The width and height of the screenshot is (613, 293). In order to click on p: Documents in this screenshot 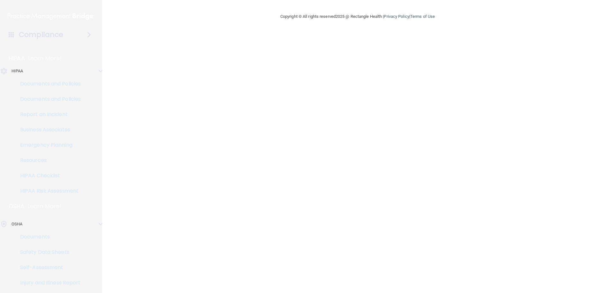, I will do `click(48, 237)`.